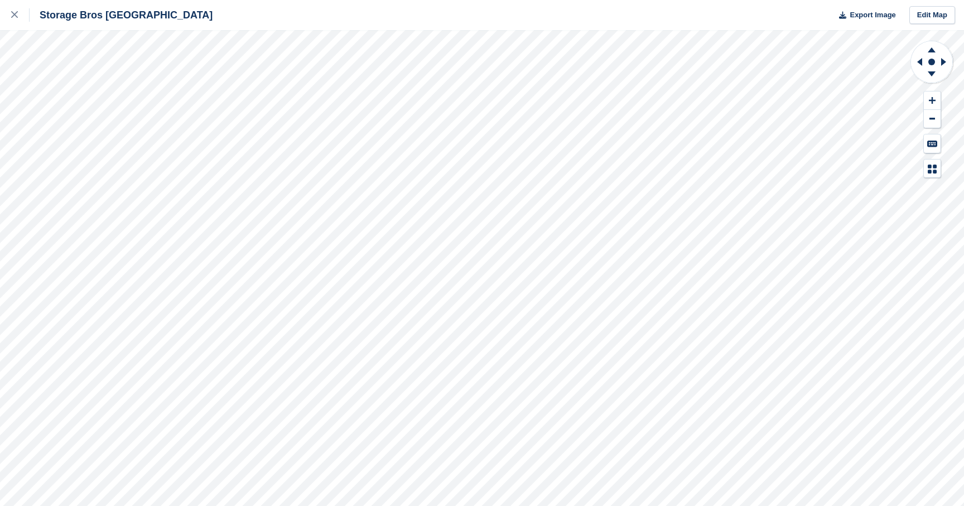  I want to click on button: Export Image, so click(864, 15).